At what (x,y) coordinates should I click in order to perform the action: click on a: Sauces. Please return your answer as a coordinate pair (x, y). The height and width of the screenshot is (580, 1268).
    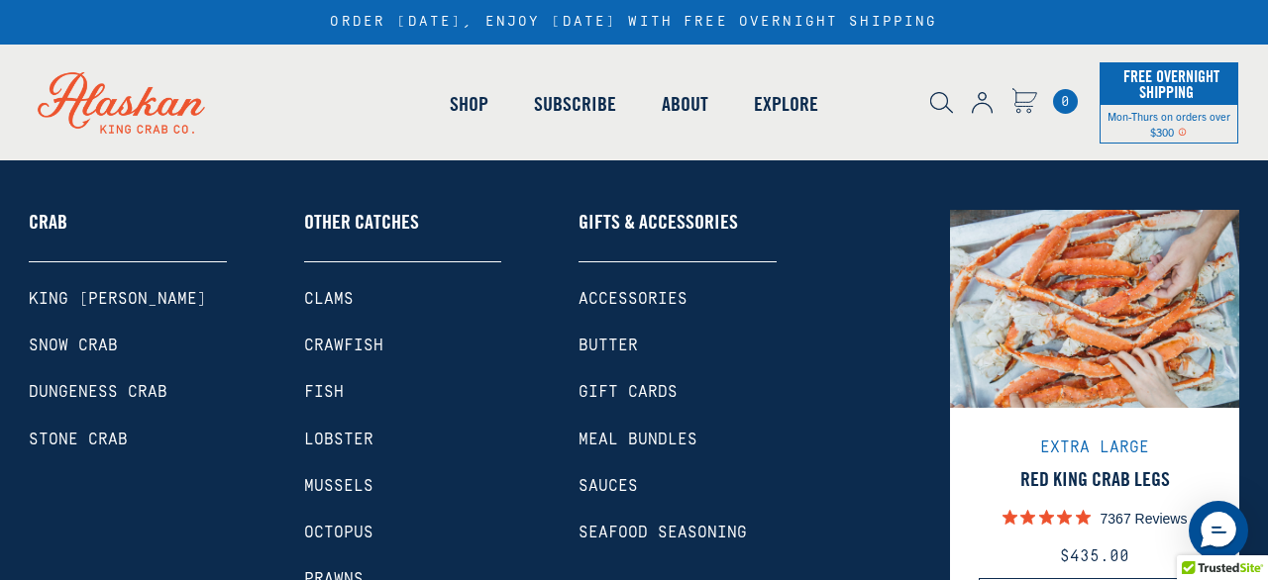
    Looking at the image, I should click on (677, 486).